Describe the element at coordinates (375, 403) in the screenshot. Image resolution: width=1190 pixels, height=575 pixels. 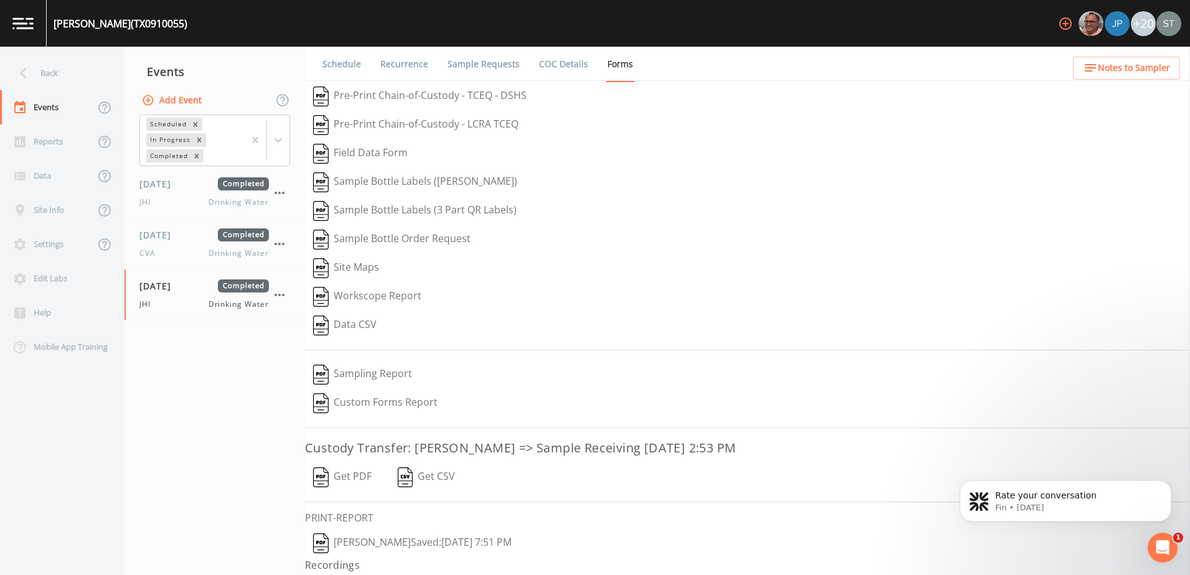
I see `button: Custom Forms Report` at that location.